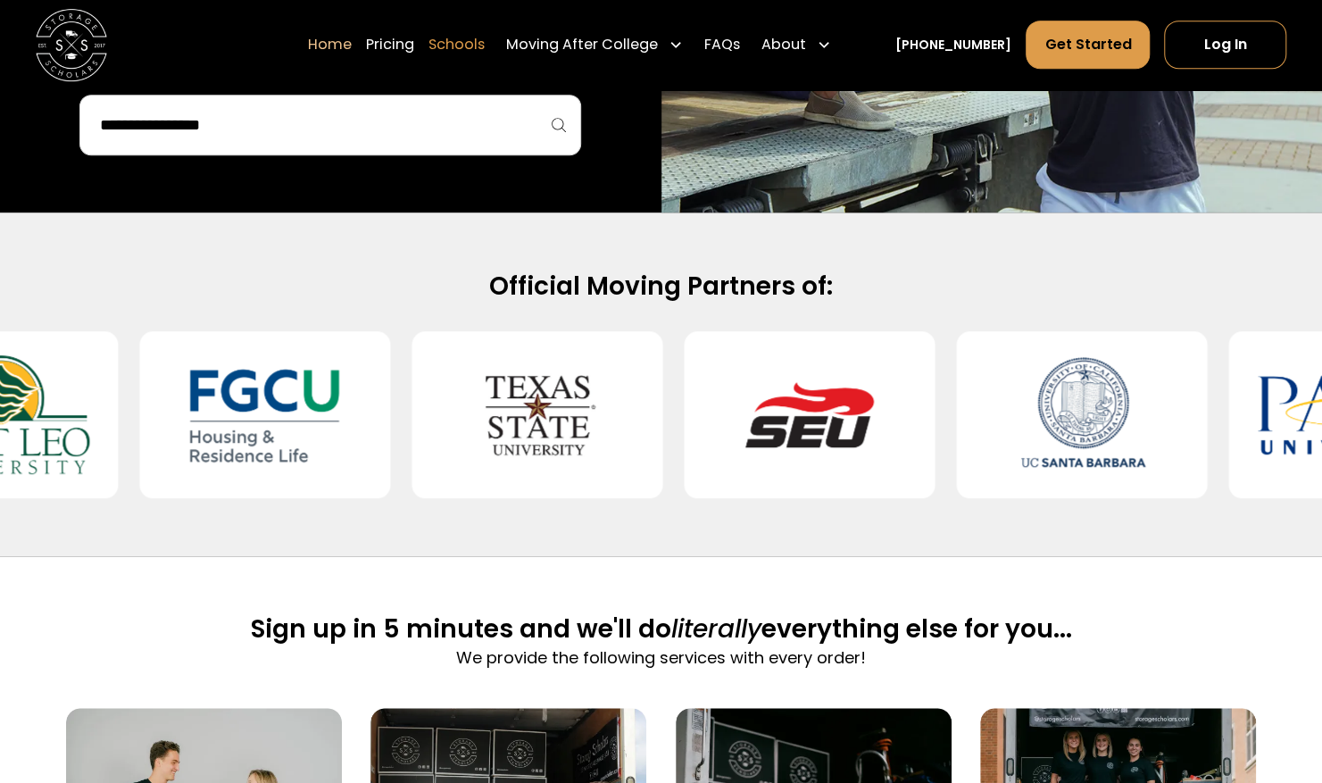  Describe the element at coordinates (265, 414) in the screenshot. I see `img: Florida Gulf Coast University` at that location.